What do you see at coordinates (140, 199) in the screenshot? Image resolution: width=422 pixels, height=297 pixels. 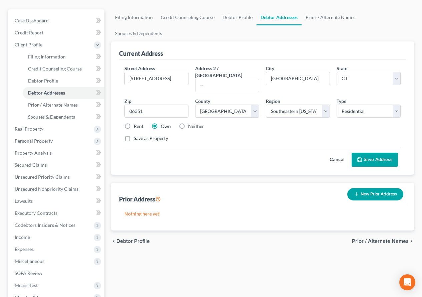 I see `div: Prior Address` at bounding box center [140, 199].